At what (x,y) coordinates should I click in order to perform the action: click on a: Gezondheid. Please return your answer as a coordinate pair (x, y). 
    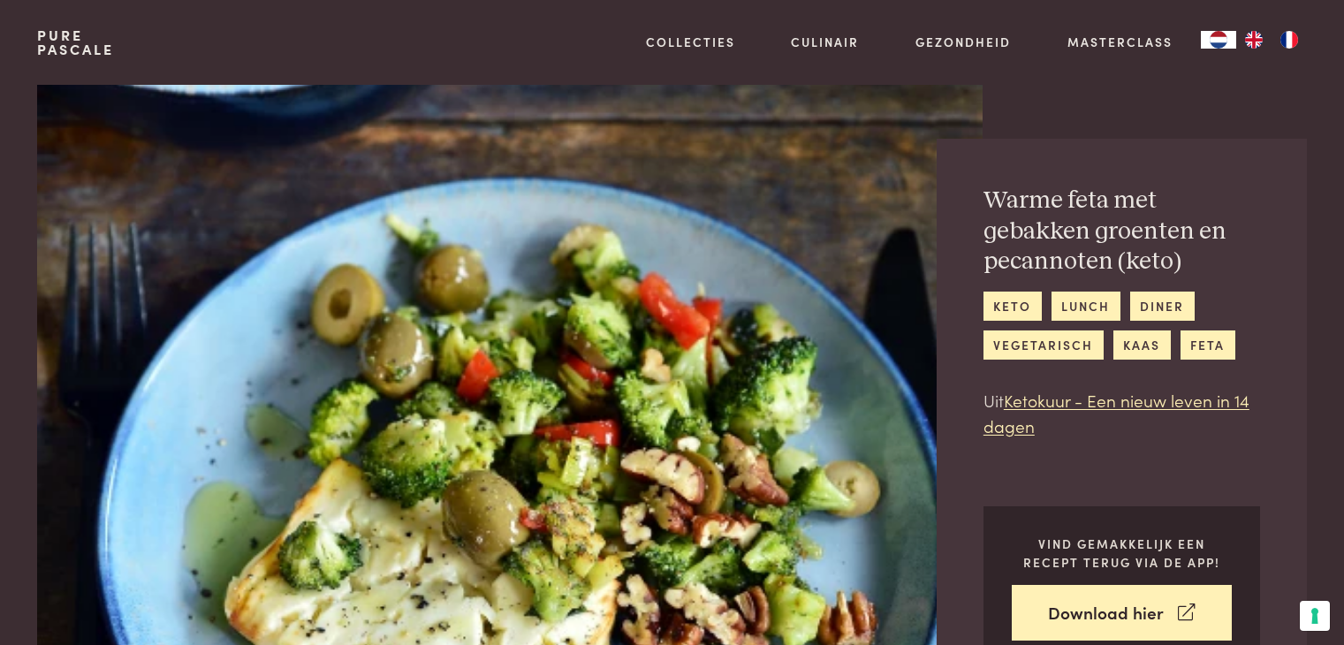
    Looking at the image, I should click on (963, 42).